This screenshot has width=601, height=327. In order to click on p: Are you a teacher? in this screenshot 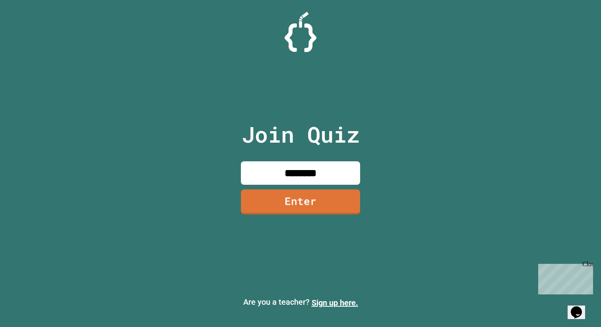, I will do `click(301, 302)`.